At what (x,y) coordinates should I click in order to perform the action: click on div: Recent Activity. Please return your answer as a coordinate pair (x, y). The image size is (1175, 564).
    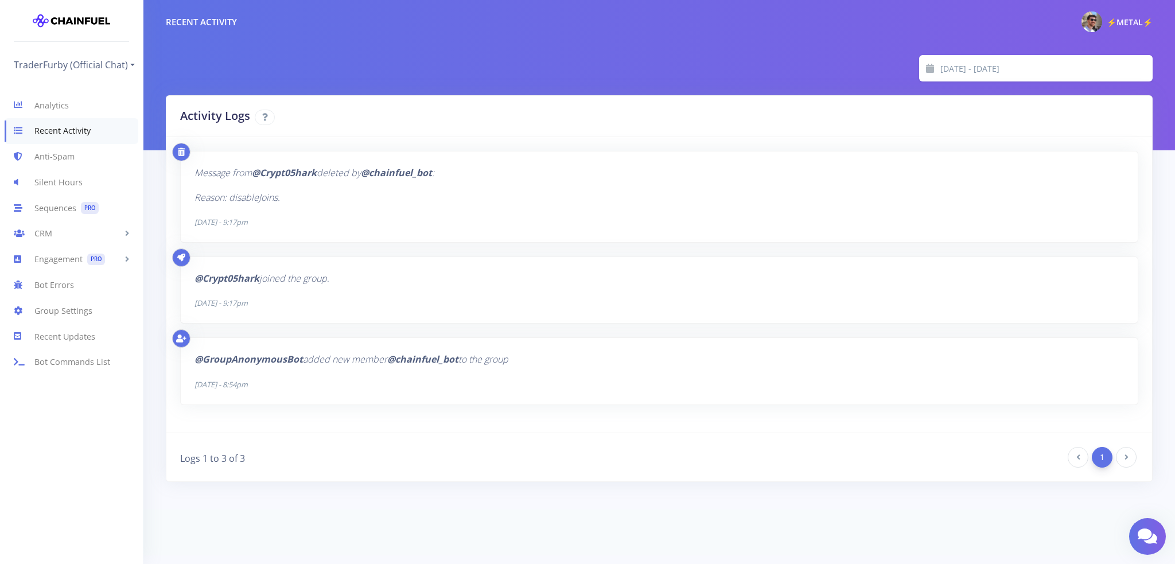
    Looking at the image, I should click on (201, 22).